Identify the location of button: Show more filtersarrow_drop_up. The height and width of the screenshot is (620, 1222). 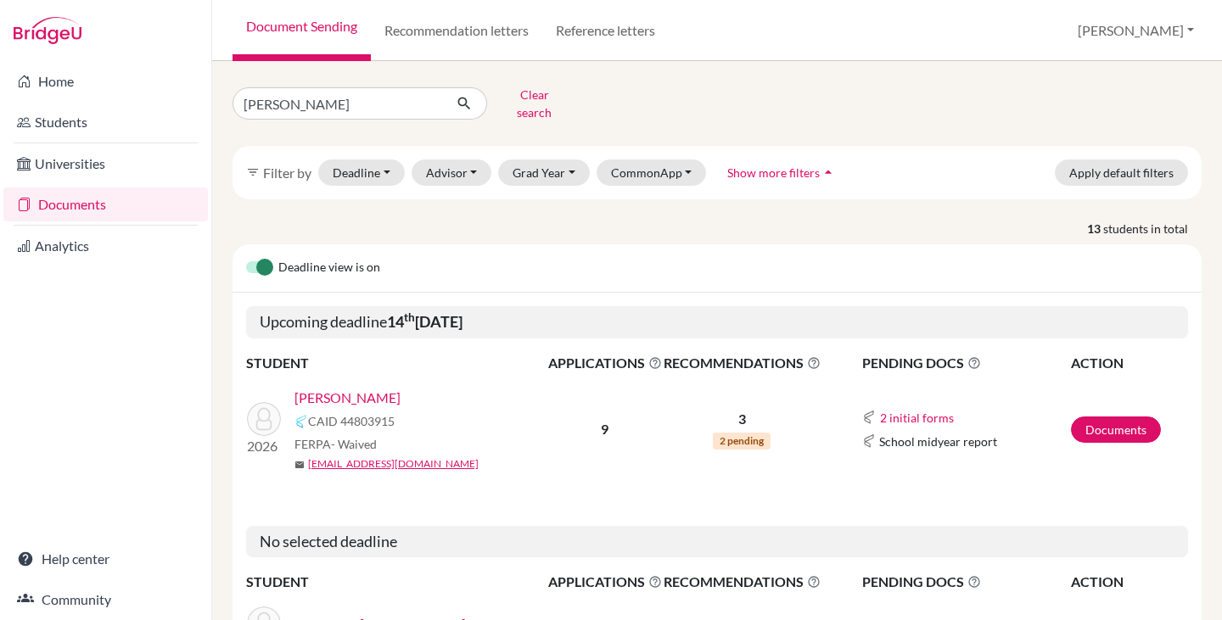
(782, 172).